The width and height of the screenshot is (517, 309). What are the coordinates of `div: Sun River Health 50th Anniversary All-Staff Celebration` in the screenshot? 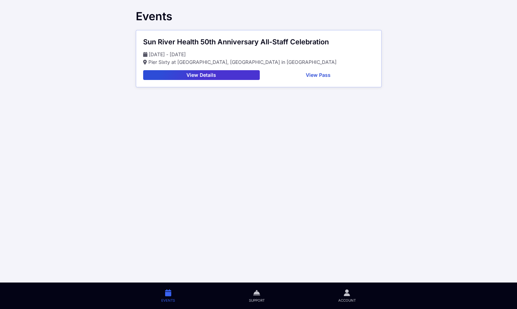 It's located at (259, 42).